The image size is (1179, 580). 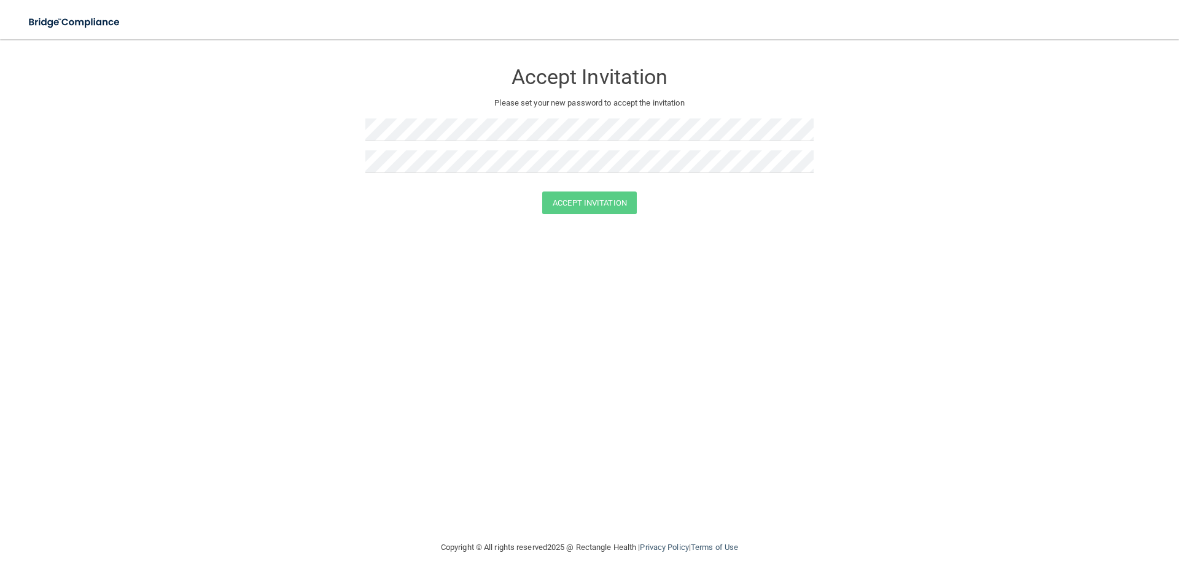 I want to click on div: Copyright © All rights reserved 2025 @ Rectangle Health | |, so click(x=590, y=548).